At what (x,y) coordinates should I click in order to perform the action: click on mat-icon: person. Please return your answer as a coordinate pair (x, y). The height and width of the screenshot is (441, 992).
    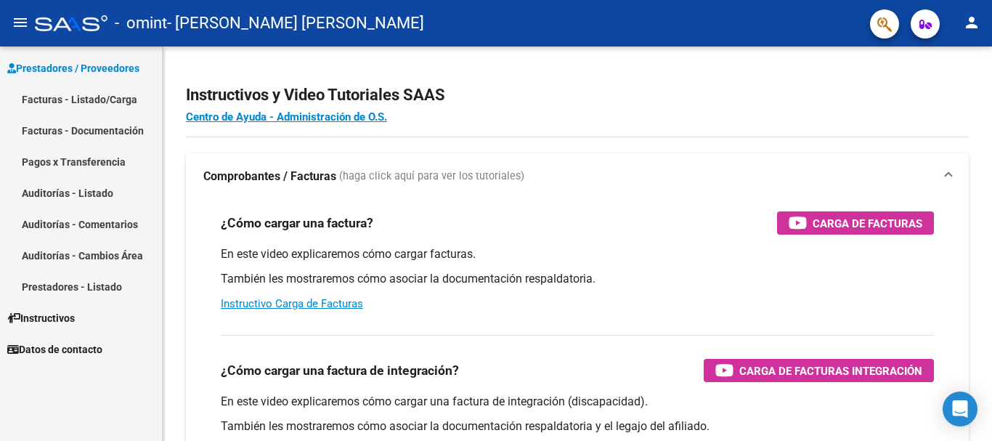
    Looking at the image, I should click on (971, 23).